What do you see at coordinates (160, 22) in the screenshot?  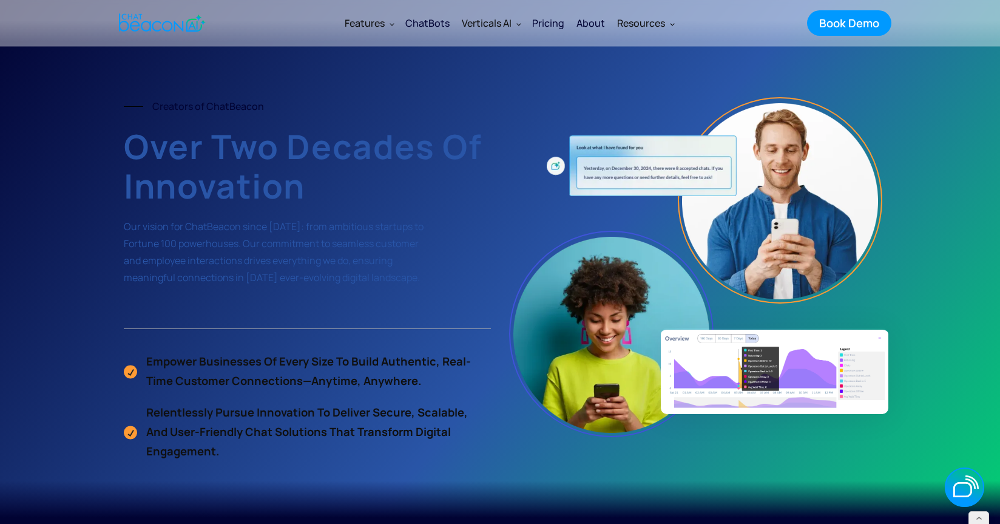 I see `a: home` at bounding box center [160, 22].